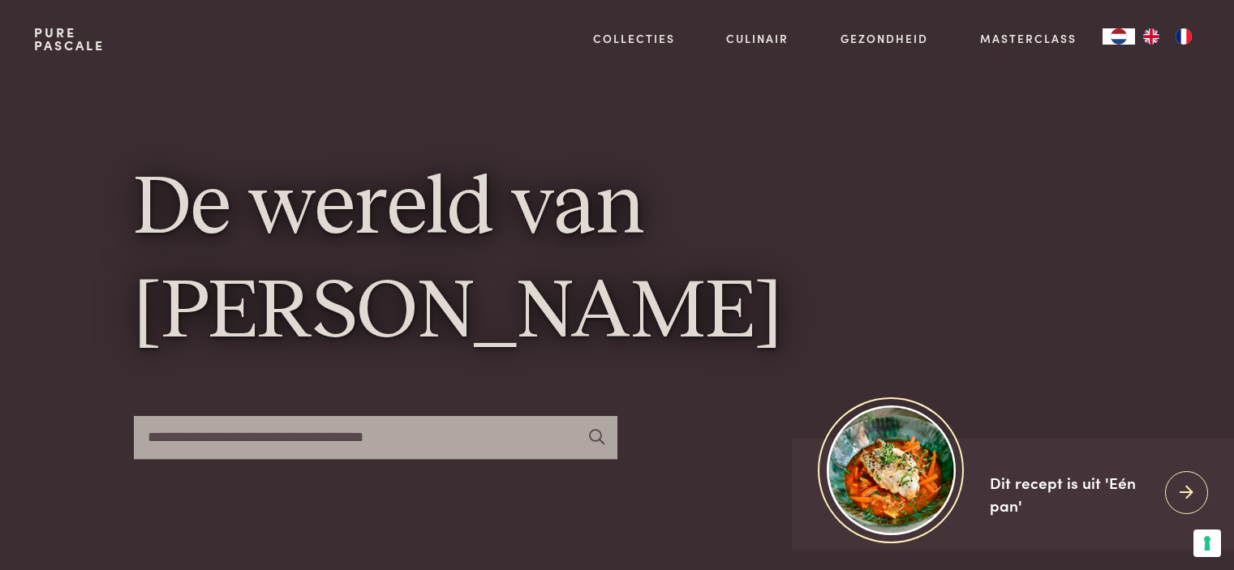 The image size is (1234, 570). What do you see at coordinates (757, 38) in the screenshot?
I see `a: Culinair` at bounding box center [757, 38].